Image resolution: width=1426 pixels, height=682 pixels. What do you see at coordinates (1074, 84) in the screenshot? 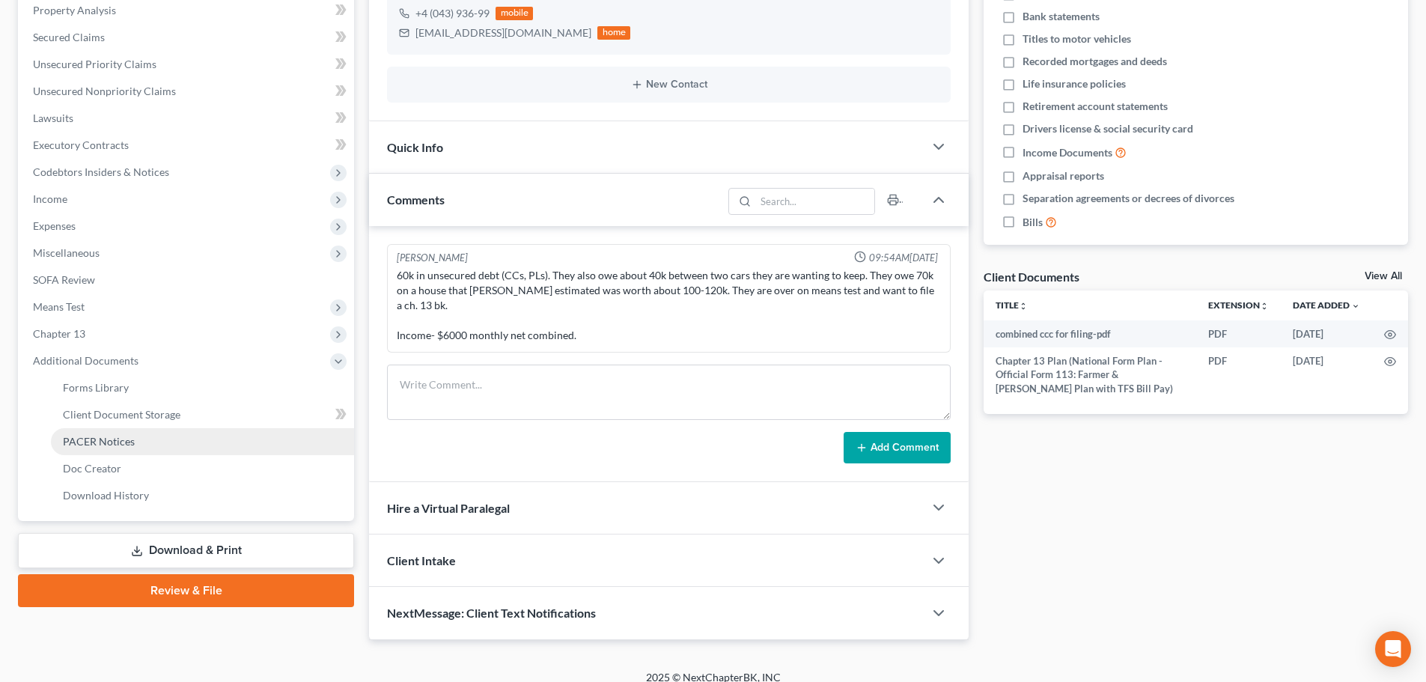
I see `span: Life insurance policies` at bounding box center [1074, 84].